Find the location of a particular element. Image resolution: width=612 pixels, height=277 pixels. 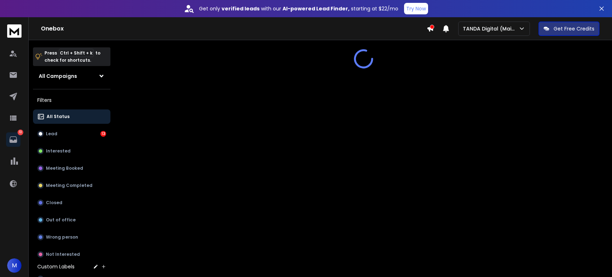

p: Try Now is located at coordinates (416, 9).